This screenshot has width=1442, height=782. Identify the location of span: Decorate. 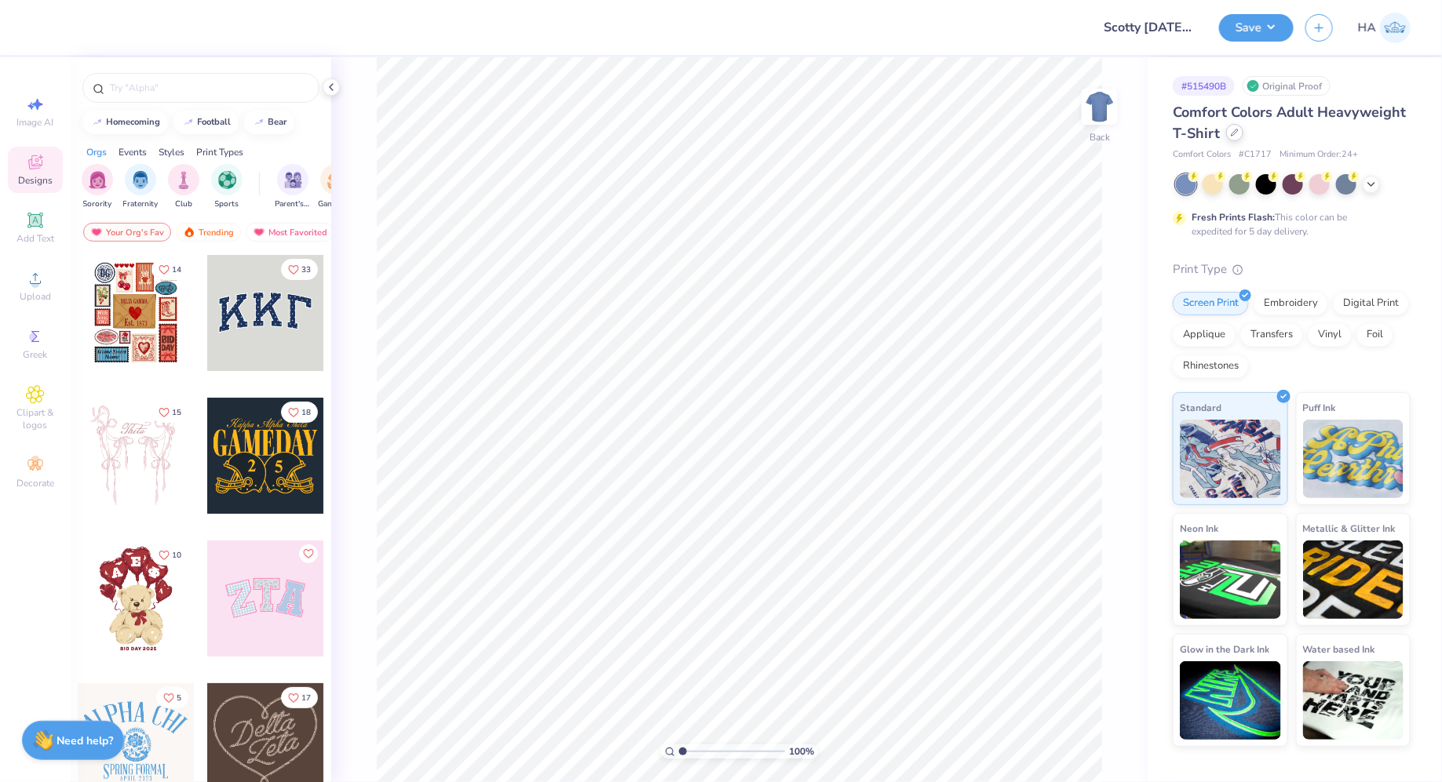
(35, 483).